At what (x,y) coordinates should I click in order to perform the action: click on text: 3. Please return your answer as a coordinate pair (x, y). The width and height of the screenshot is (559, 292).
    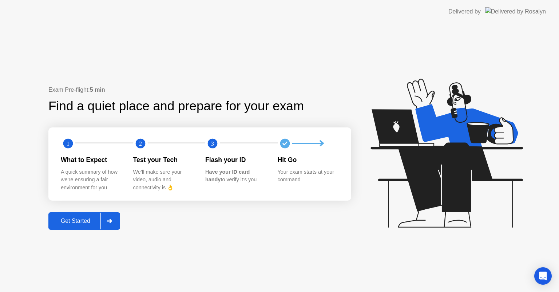
    Looking at the image, I should click on (213, 143).